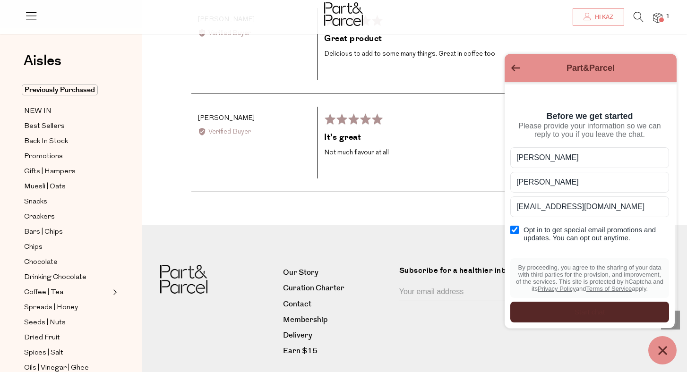  Describe the element at coordinates (67, 156) in the screenshot. I see `a: Promotions` at that location.